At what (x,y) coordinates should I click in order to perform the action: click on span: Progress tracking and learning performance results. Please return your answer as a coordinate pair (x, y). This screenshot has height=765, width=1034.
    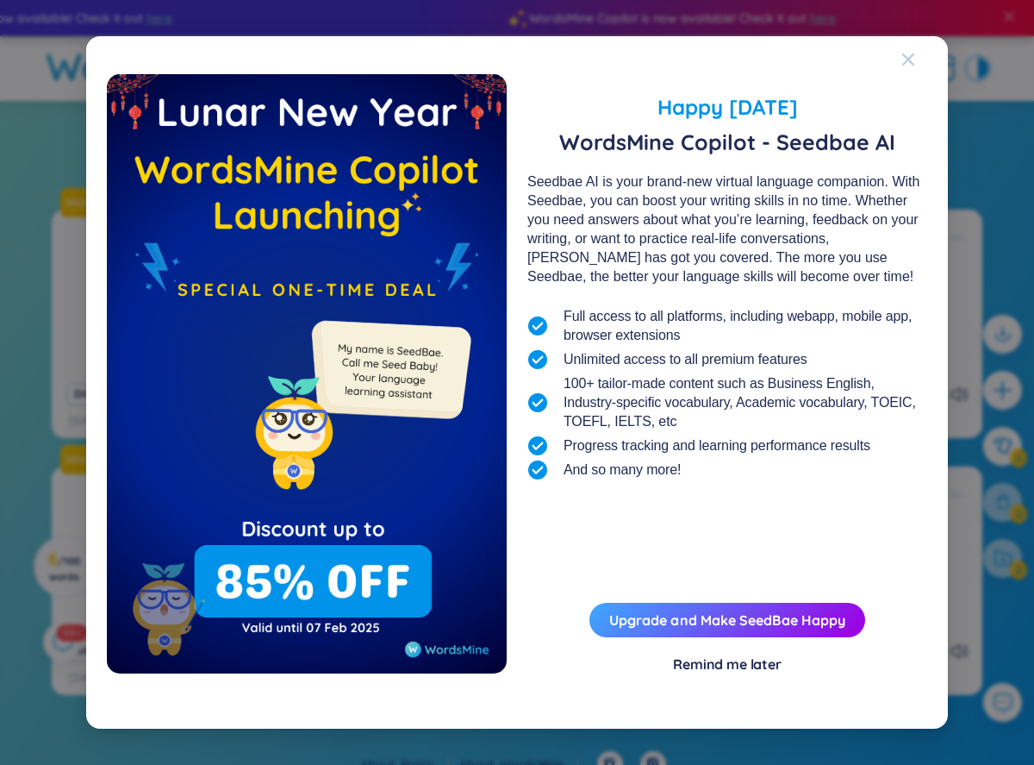
    Looking at the image, I should click on (717, 446).